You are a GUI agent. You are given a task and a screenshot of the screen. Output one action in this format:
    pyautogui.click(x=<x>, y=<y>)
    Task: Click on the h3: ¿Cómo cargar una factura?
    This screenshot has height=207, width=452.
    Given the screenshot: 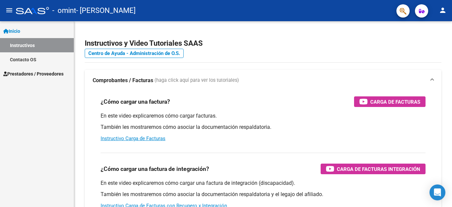 What is the action you would take?
    pyautogui.click(x=135, y=102)
    